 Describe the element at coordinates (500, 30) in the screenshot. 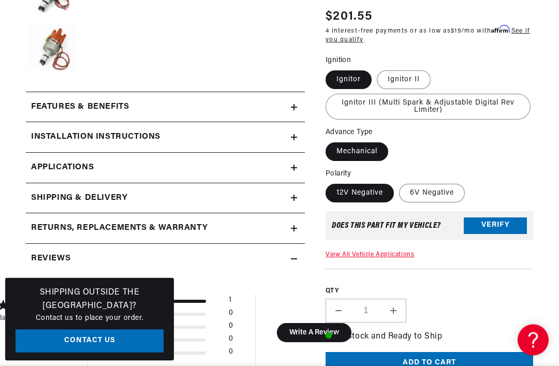

I see `span: Affirm` at that location.